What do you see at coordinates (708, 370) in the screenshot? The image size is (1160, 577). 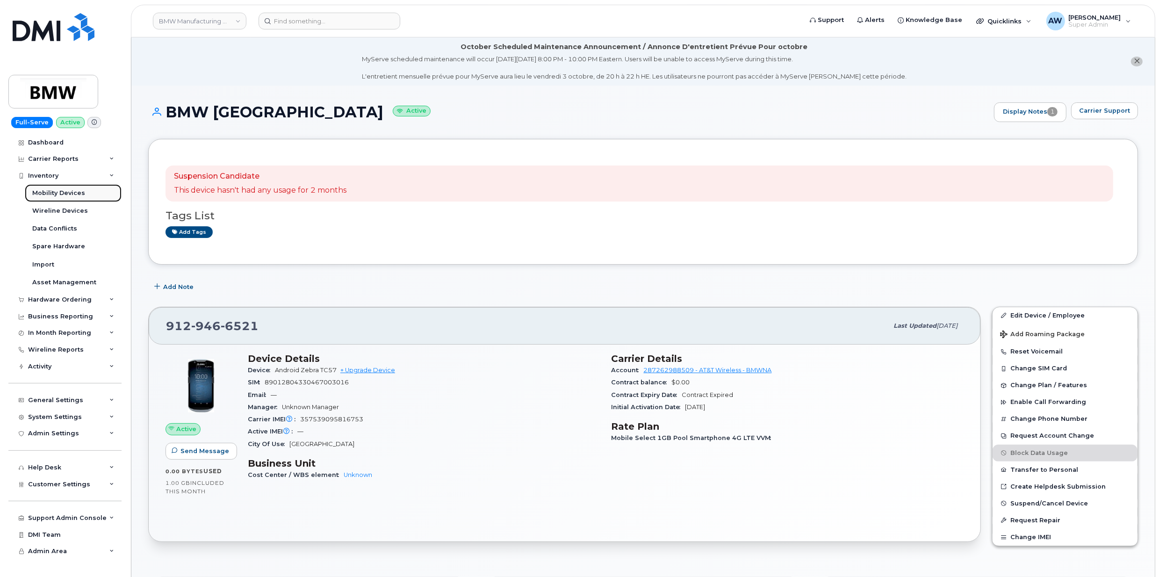 I see `a: 287262988509 - AT&T Wireless - BMWNA` at bounding box center [708, 370].